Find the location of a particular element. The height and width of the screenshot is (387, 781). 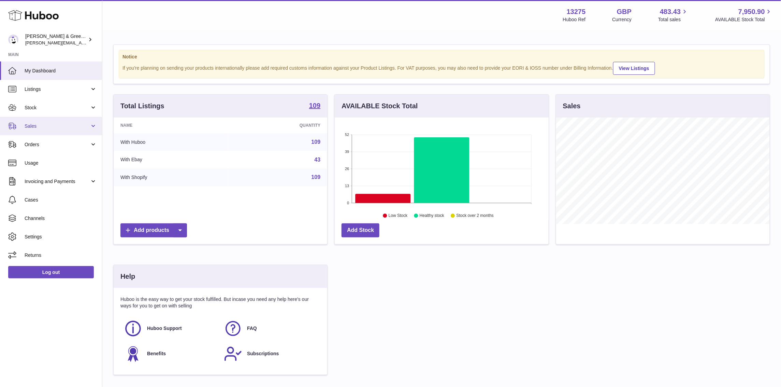

div: If you're planning on sending your products internationally please add required customs informati... is located at coordinates (442, 68).